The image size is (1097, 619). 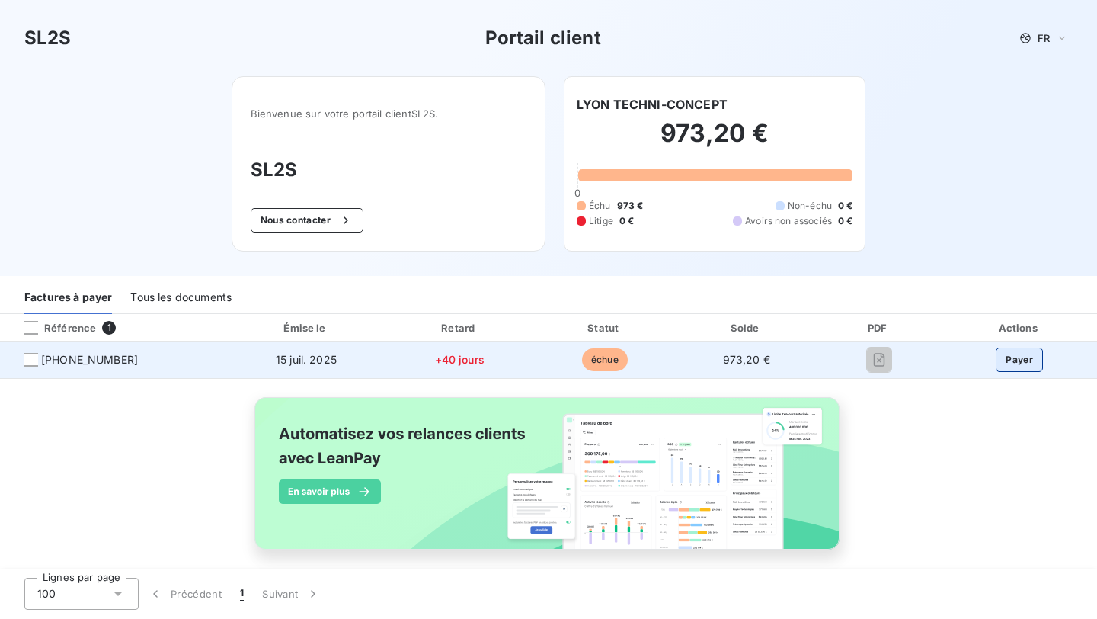 What do you see at coordinates (715, 141) in the screenshot?
I see `h2: 973,20 €` at bounding box center [715, 141].